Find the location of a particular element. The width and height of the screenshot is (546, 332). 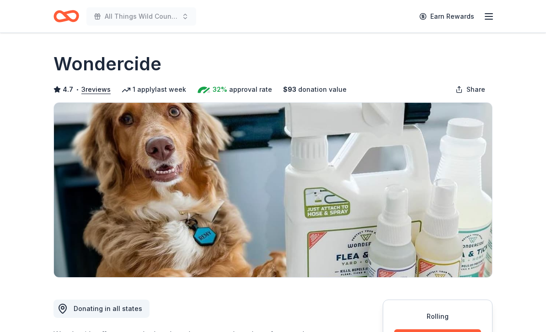

span: $ 93 is located at coordinates (289, 90).